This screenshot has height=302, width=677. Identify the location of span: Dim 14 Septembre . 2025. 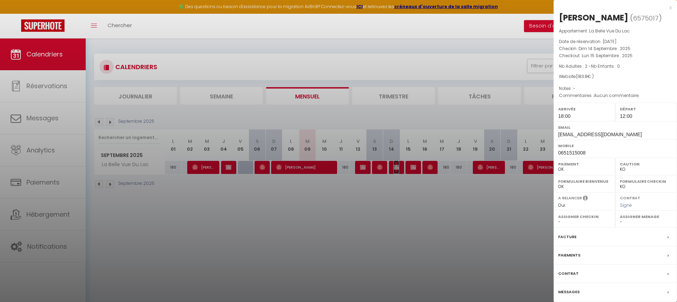
(604, 48).